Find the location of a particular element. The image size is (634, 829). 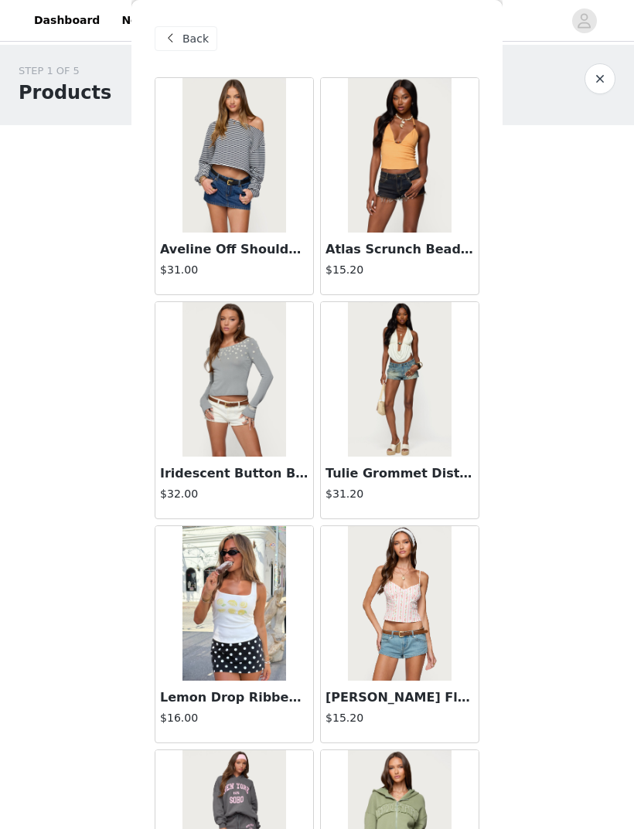

h4: $32.00 is located at coordinates (234, 494).